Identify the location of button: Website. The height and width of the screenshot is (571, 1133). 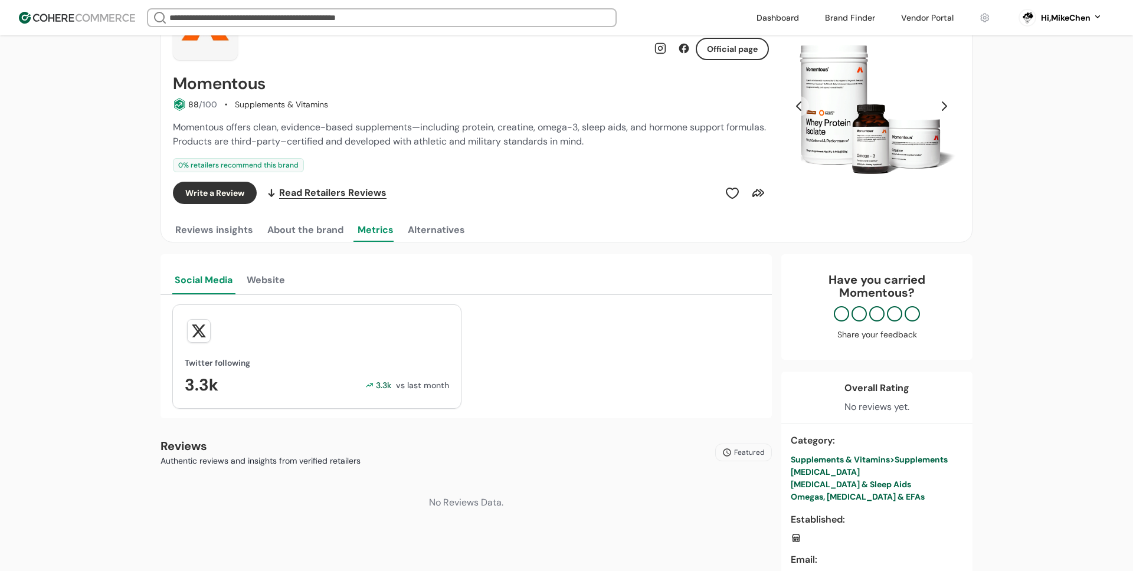
(266, 279).